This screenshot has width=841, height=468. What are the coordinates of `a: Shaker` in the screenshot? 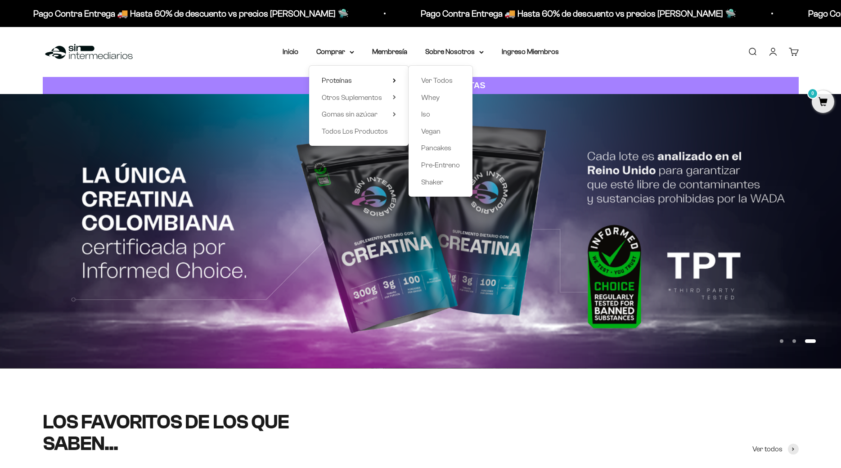 It's located at (441, 182).